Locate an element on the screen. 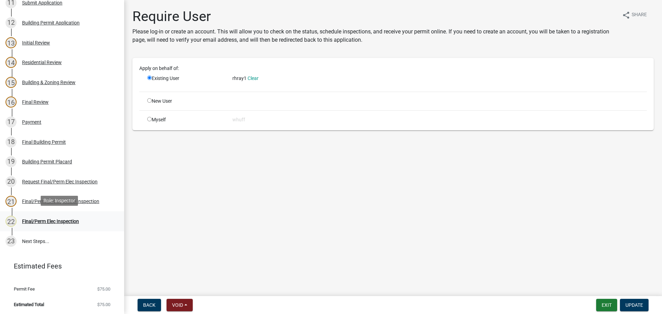 The height and width of the screenshot is (314, 662). span: rhray1 is located at coordinates (239, 78).